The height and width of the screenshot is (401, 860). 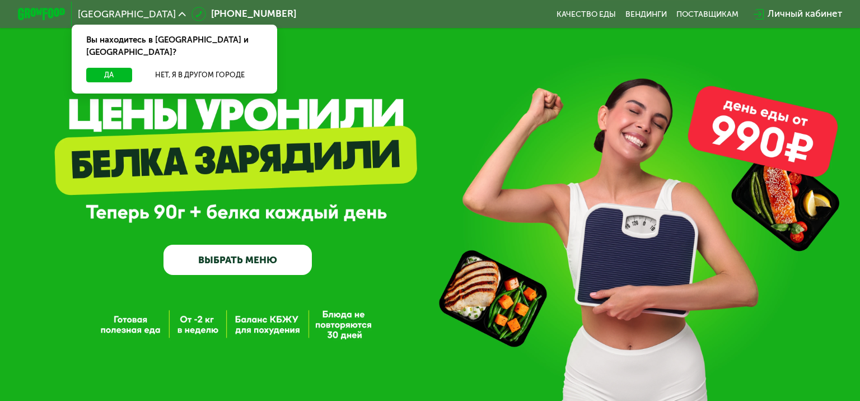 I want to click on div: Личный кабинет, so click(x=804, y=14).